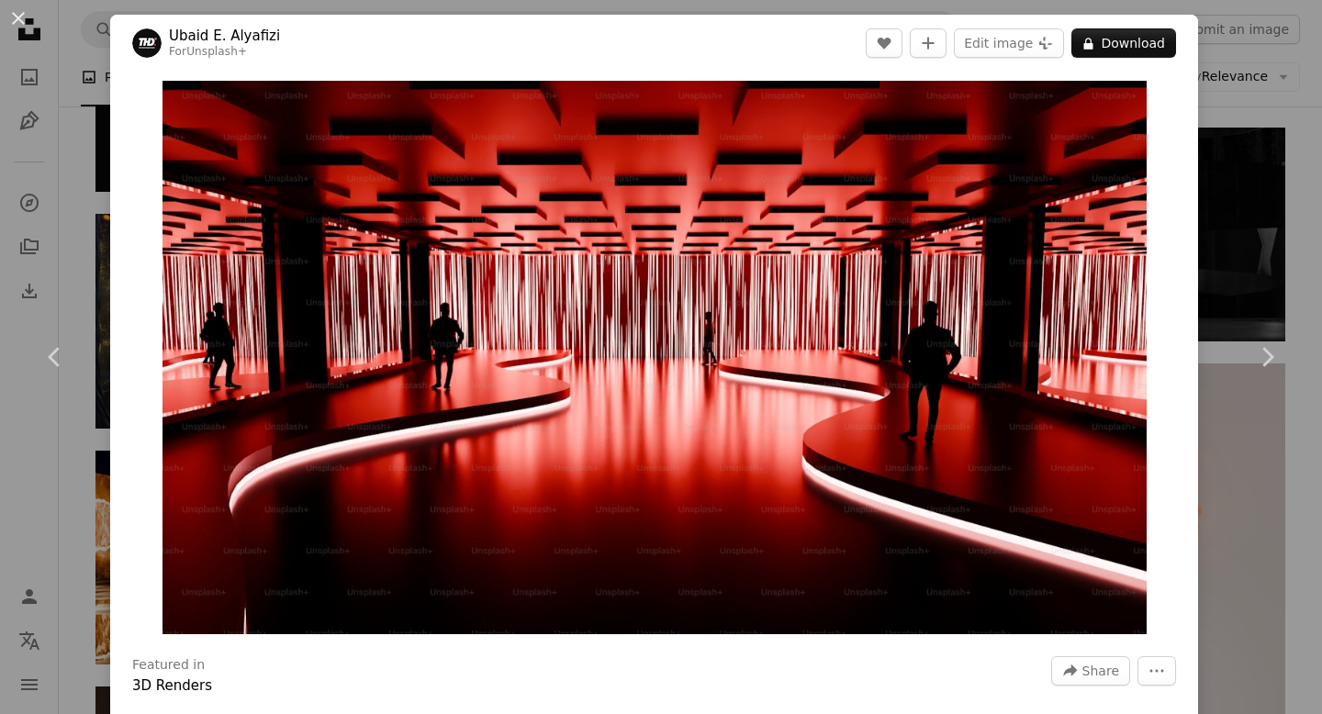 The image size is (1322, 714). What do you see at coordinates (884, 43) in the screenshot?
I see `button: Like` at bounding box center [884, 43].